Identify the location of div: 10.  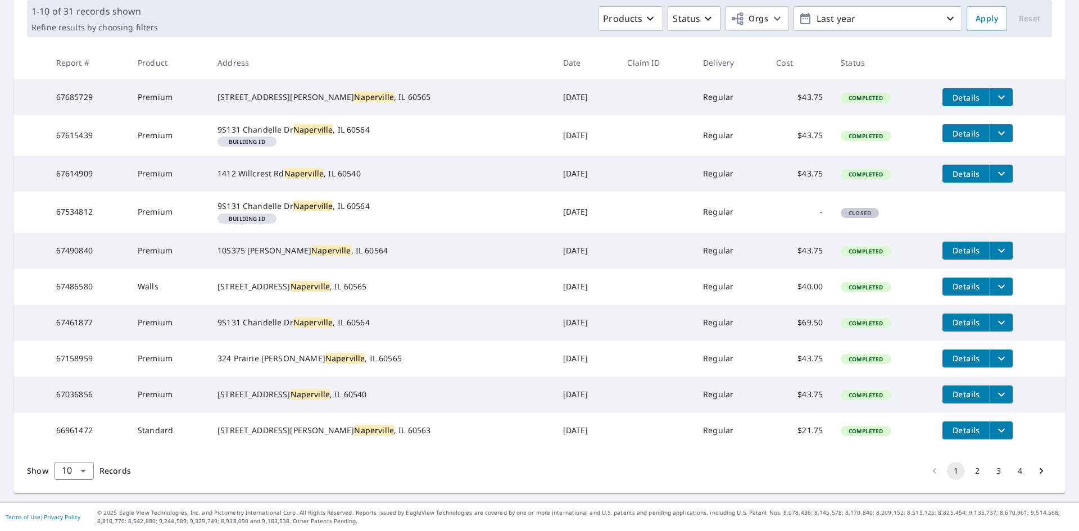
(74, 471).